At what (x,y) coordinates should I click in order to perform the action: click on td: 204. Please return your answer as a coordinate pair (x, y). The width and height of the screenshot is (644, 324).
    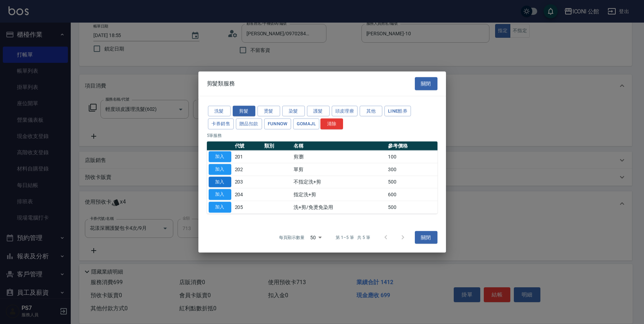
    Looking at the image, I should click on (247, 195).